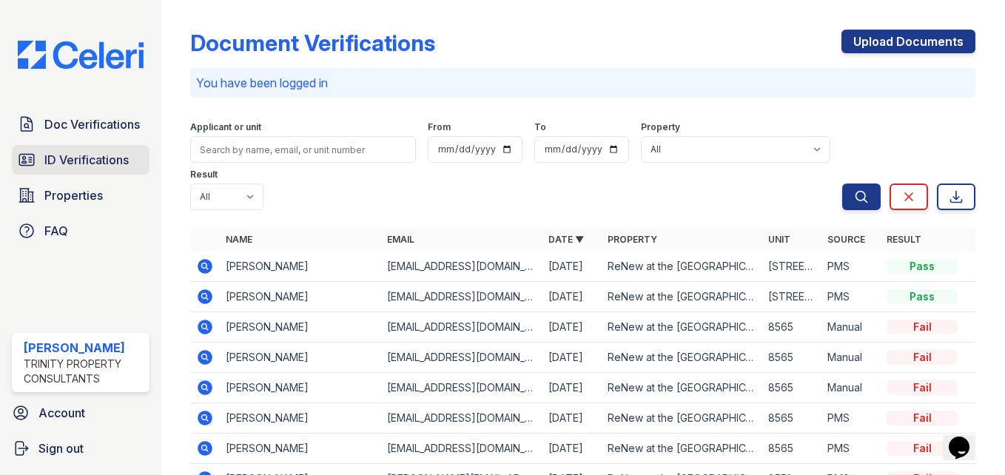  Describe the element at coordinates (61, 413) in the screenshot. I see `span: Account` at that location.